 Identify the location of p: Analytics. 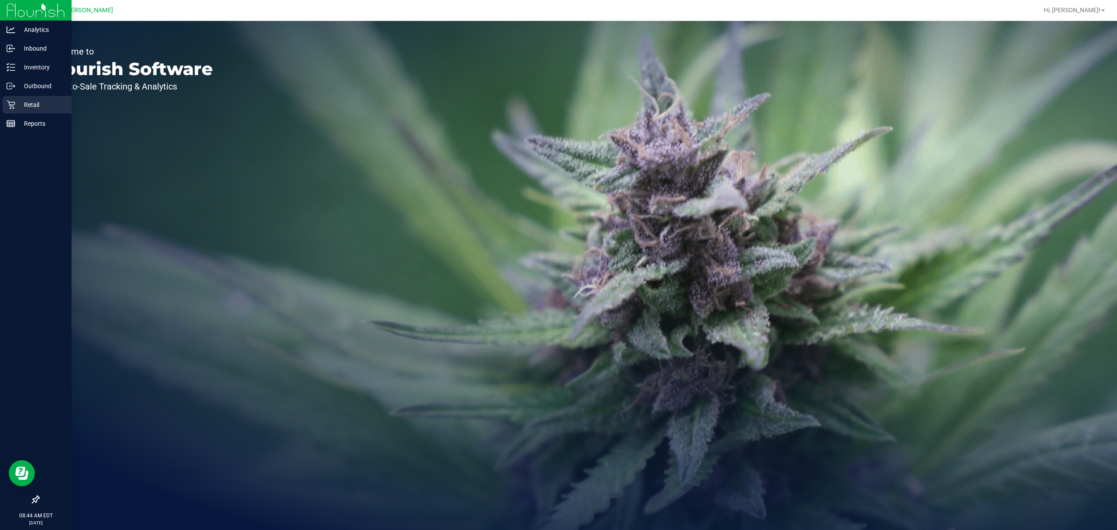
(41, 30).